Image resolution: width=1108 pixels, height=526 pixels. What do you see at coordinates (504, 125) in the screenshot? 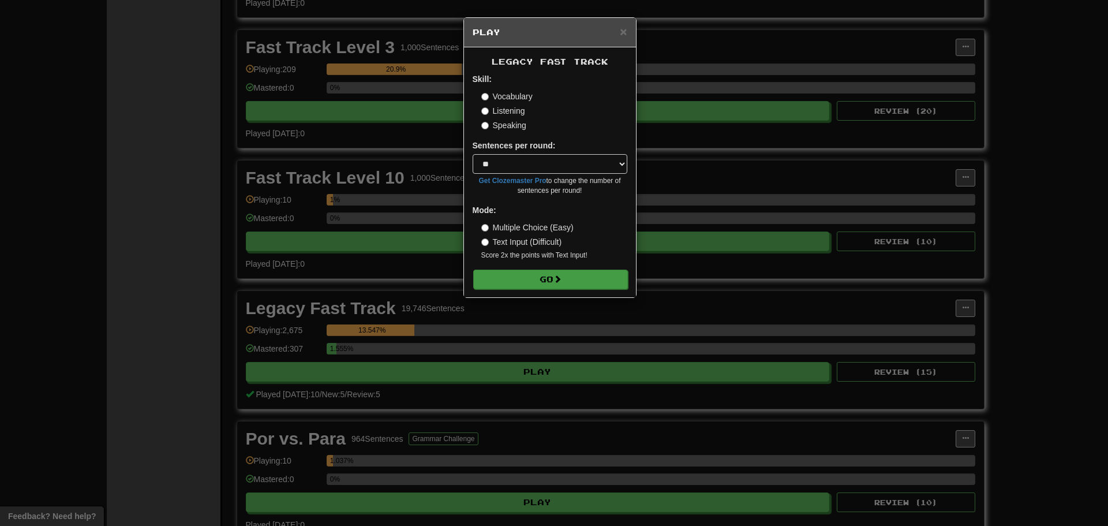
I see `label: Speaking` at bounding box center [504, 125].